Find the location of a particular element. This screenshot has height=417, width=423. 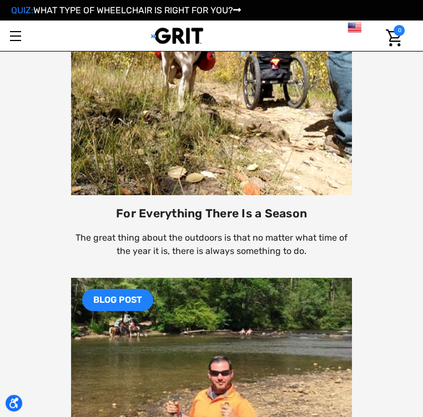

span: QUIZ: is located at coordinates (22, 10).